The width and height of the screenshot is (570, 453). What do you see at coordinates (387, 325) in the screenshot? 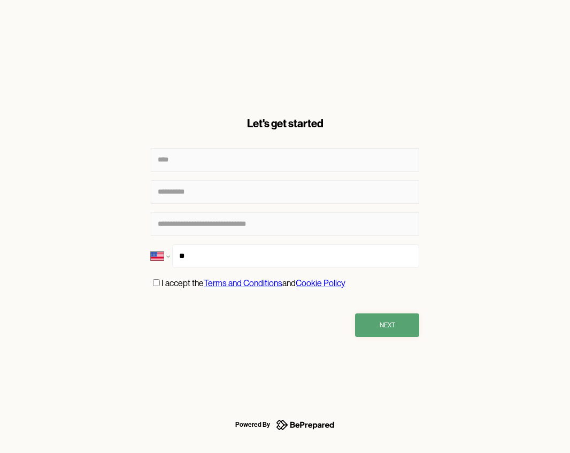
I see `div: Next` at bounding box center [387, 325].